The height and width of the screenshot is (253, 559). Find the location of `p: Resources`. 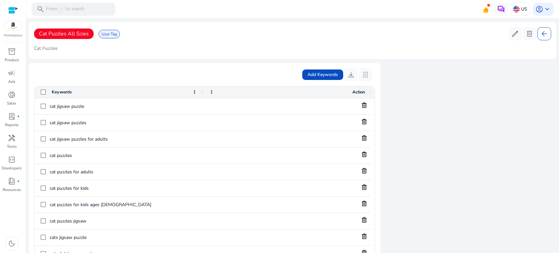

p: Resources is located at coordinates (12, 190).